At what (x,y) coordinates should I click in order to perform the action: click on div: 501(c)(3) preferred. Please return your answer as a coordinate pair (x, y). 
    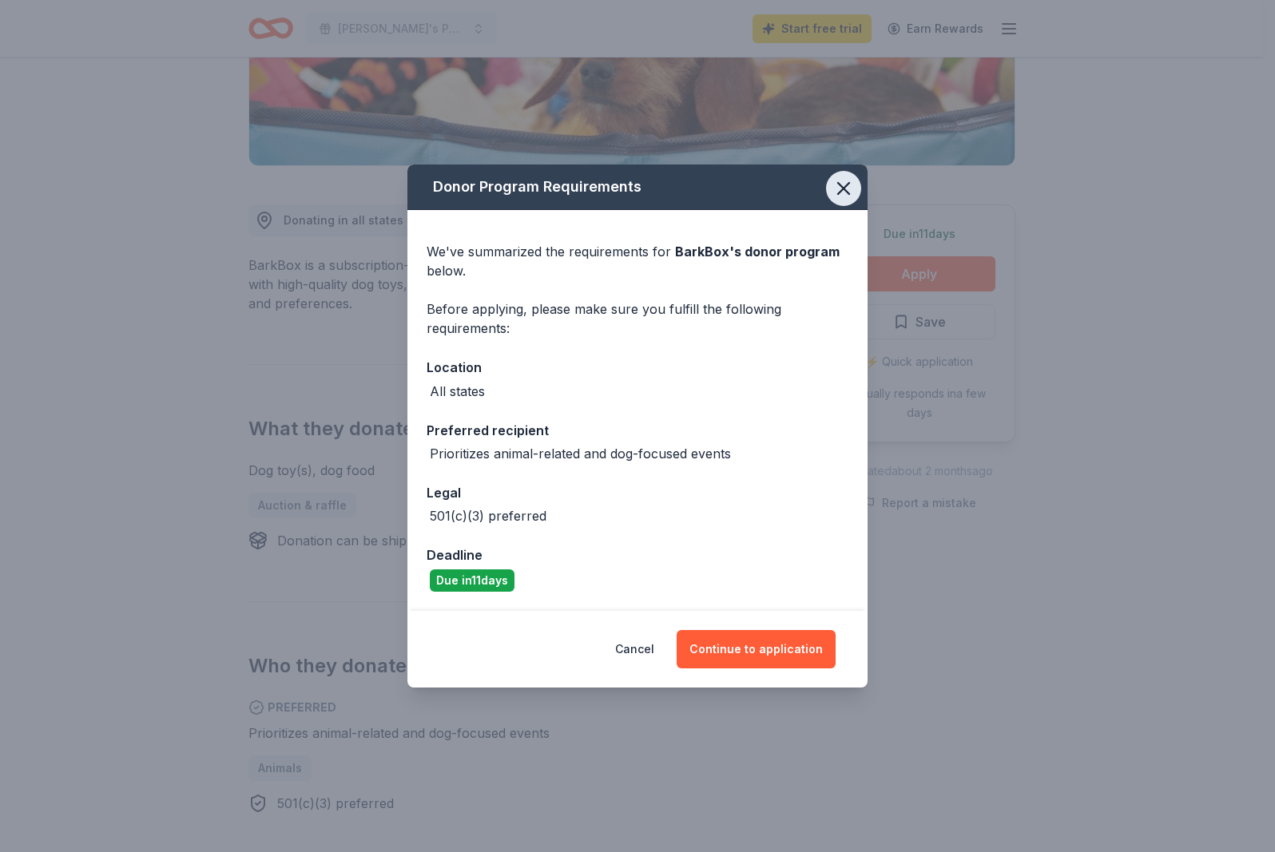
    Looking at the image, I should click on (488, 516).